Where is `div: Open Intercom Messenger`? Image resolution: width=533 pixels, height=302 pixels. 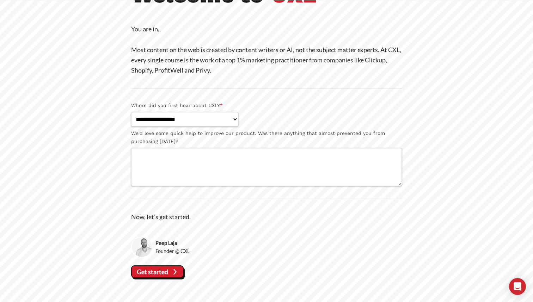 div: Open Intercom Messenger is located at coordinates (517, 287).